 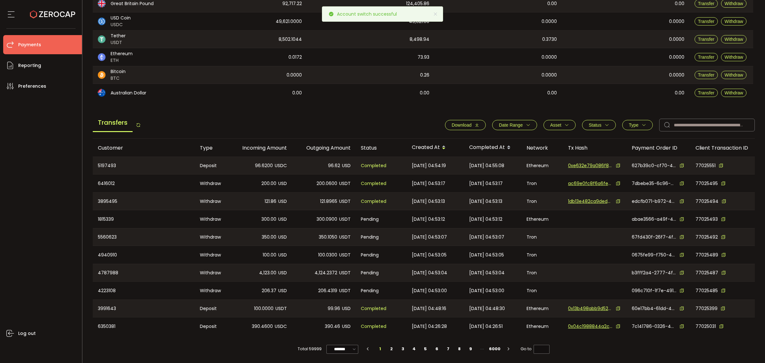 What do you see at coordinates (112, 123) in the screenshot?
I see `span: Transfers` at bounding box center [112, 123].